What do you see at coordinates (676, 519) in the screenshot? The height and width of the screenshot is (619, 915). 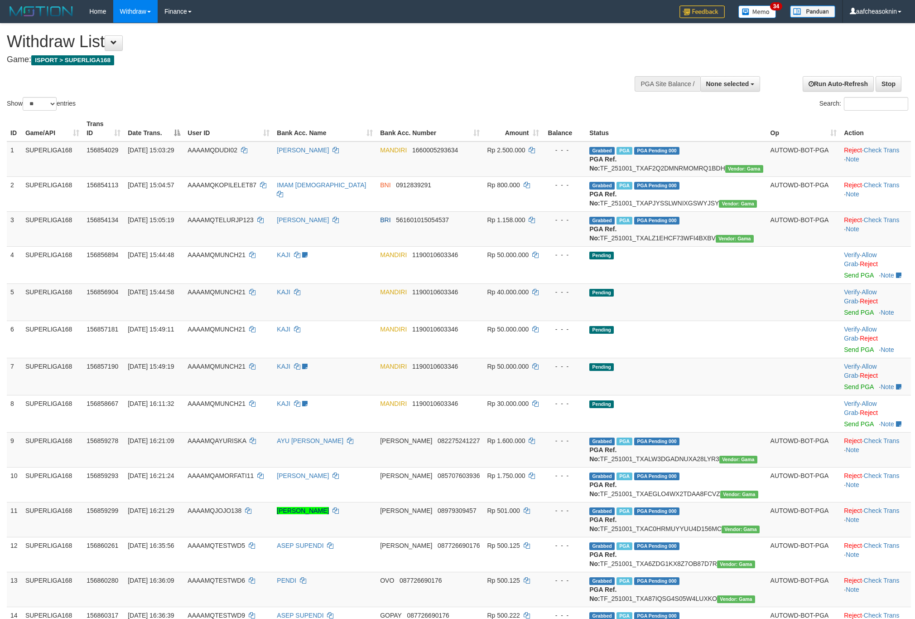 I see `td: TF_251001_TXAC0HRMUYYUU4D156MC` at bounding box center [676, 519].